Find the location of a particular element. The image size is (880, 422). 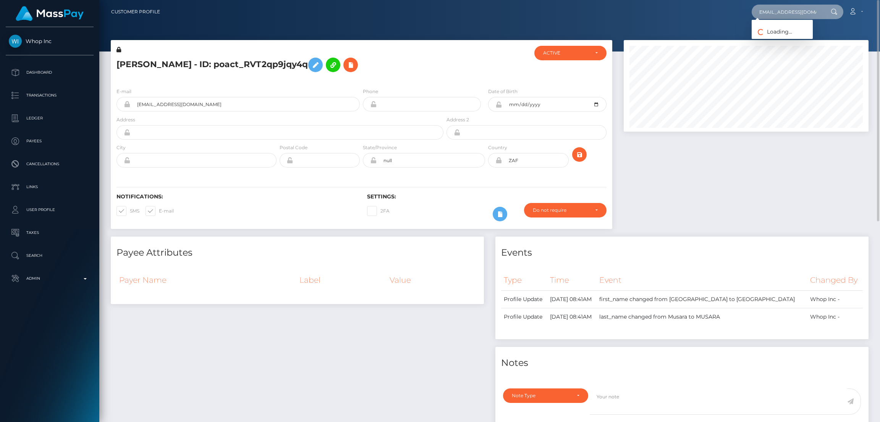

a: Admin is located at coordinates (50, 279).